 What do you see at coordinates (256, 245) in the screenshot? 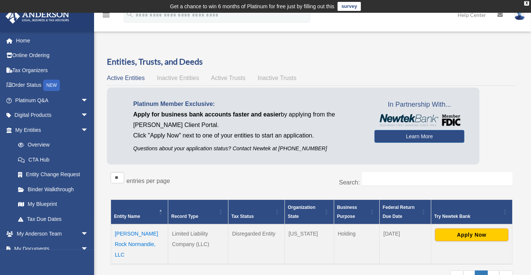
I see `td: Disregarded Entity` at bounding box center [256, 245].